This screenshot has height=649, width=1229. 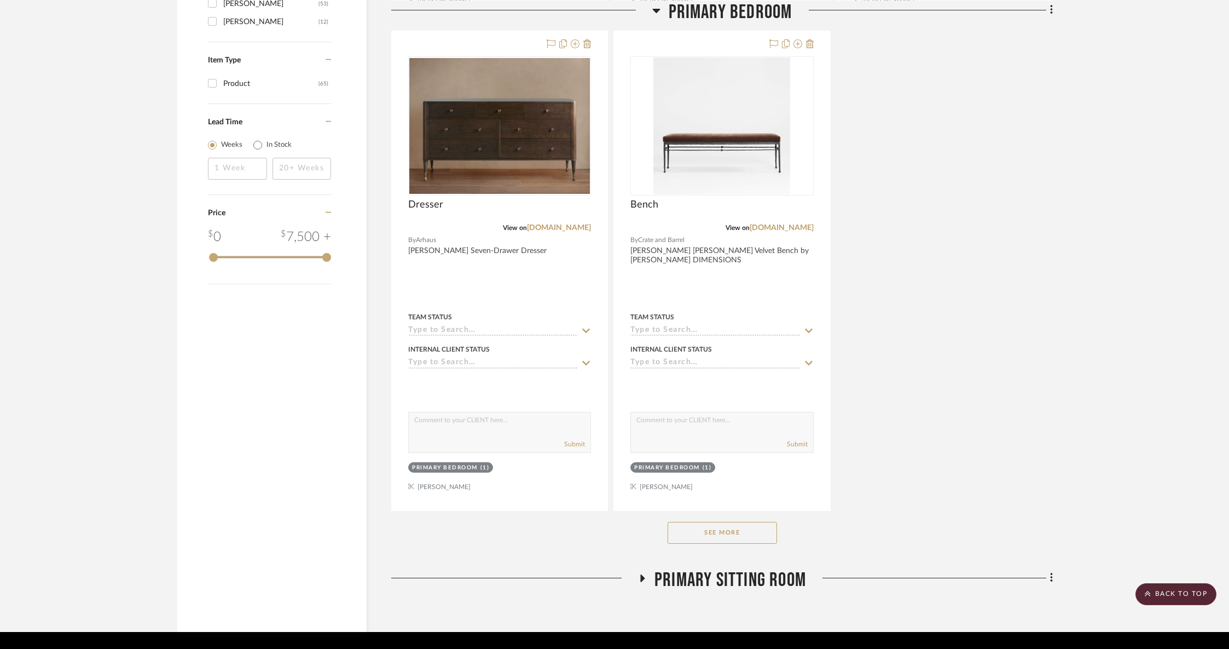 I want to click on input: 1 Week, so click(x=238, y=169).